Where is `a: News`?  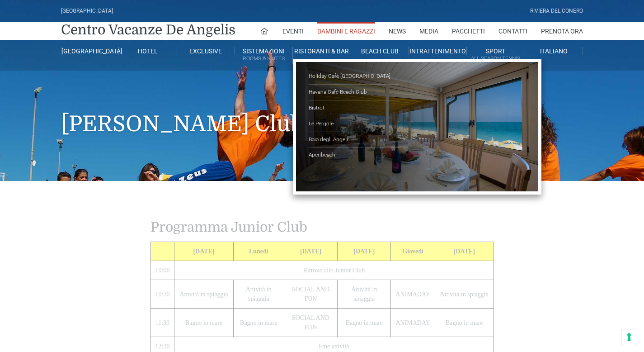 a: News is located at coordinates (397, 31).